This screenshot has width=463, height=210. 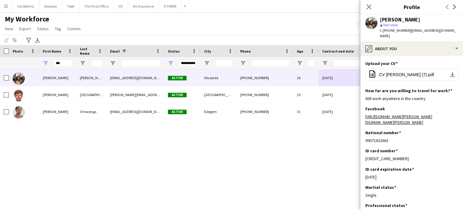 I want to click on h3: How far are you willing to travel for work?, so click(x=409, y=90).